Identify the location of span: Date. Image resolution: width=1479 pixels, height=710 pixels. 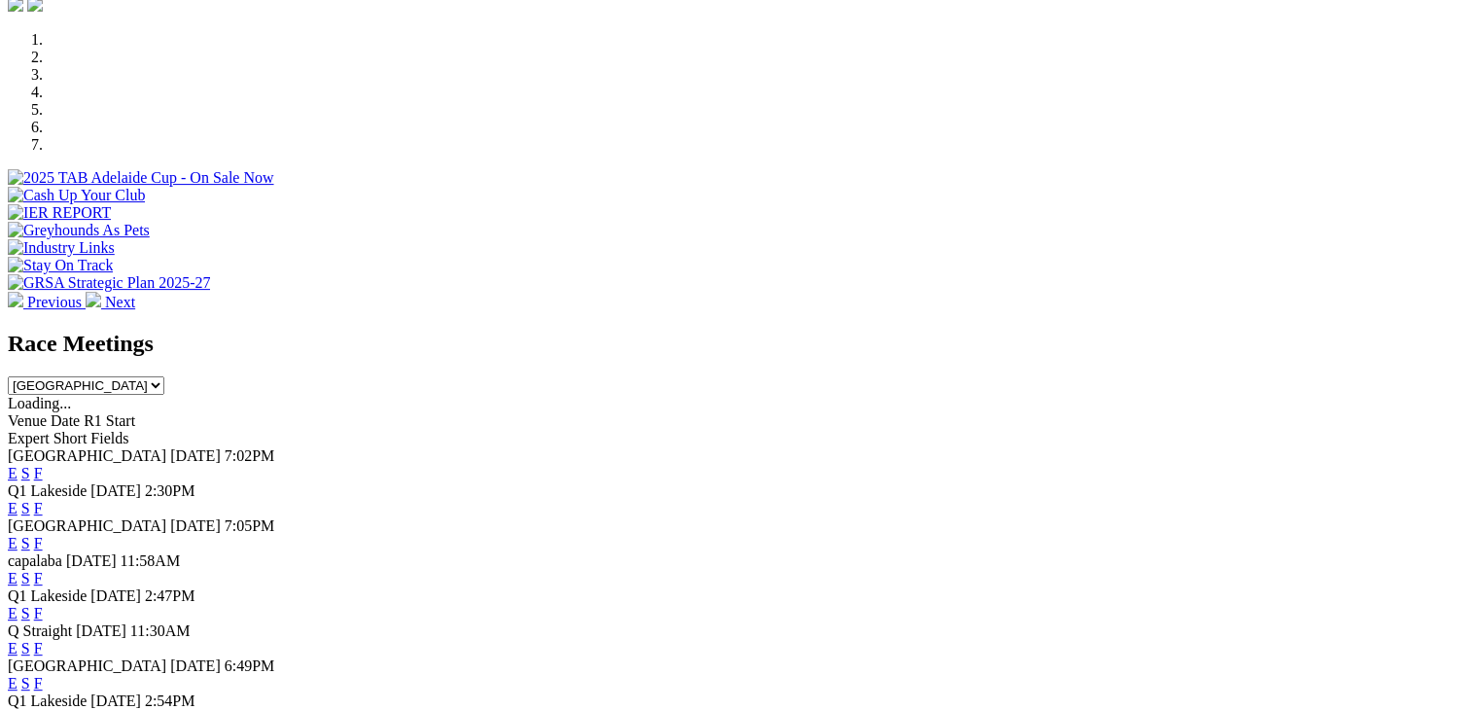
(65, 420).